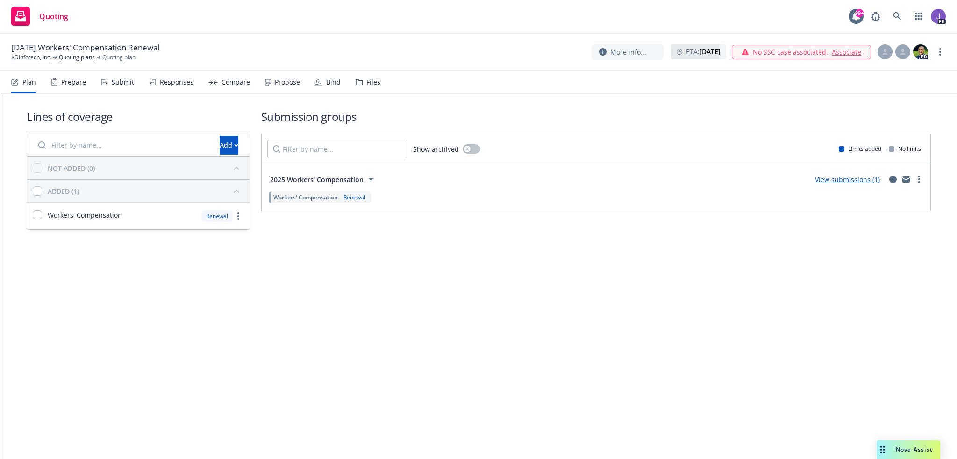 The width and height of the screenshot is (957, 459). What do you see at coordinates (627, 52) in the screenshot?
I see `button: More info...` at bounding box center [627, 52].